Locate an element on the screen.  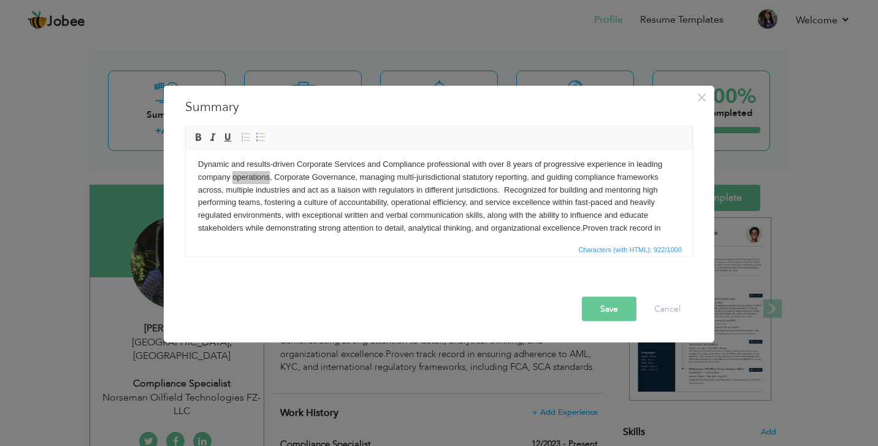
a: Insert/Remove Bulleted List is located at coordinates (260, 137).